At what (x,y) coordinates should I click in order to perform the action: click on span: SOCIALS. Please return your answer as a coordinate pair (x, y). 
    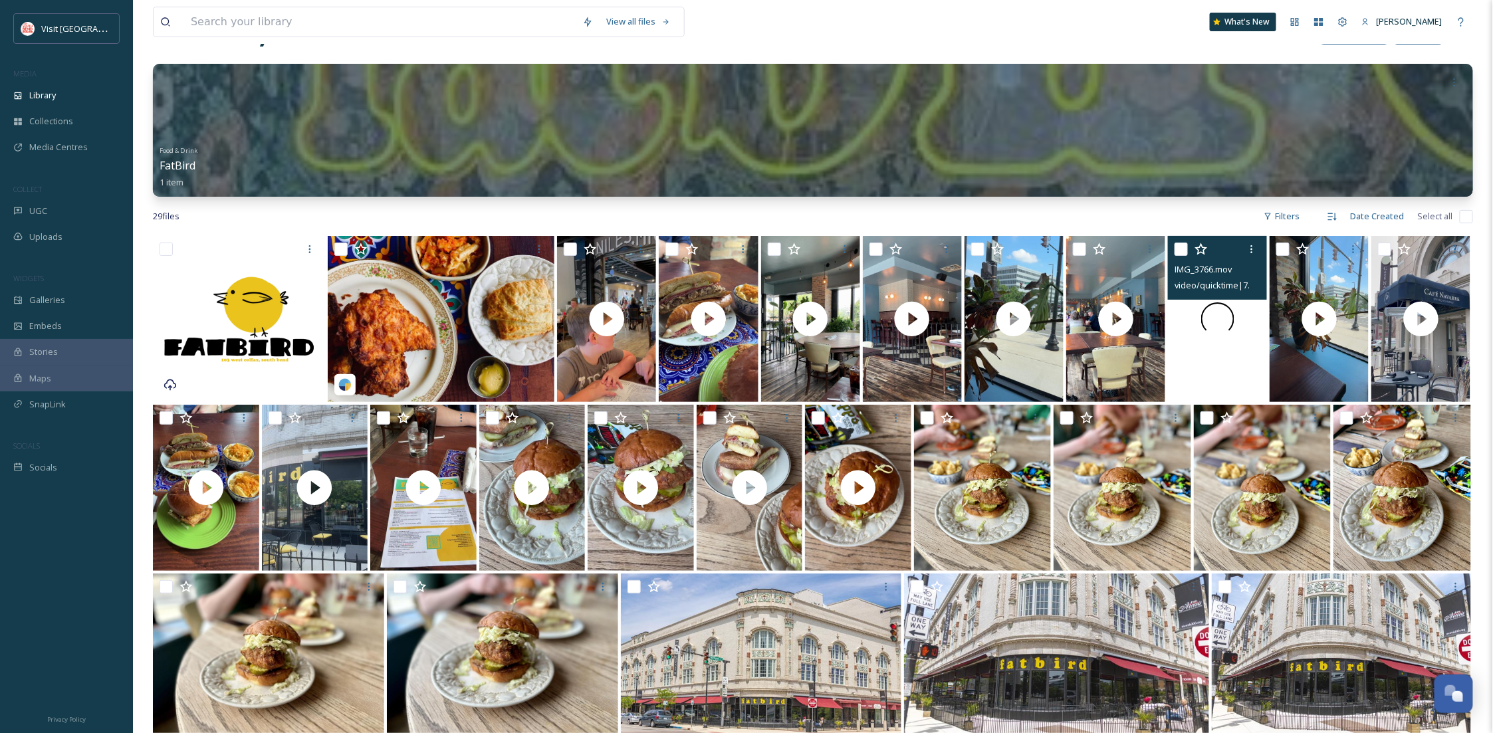
    Looking at the image, I should click on (27, 445).